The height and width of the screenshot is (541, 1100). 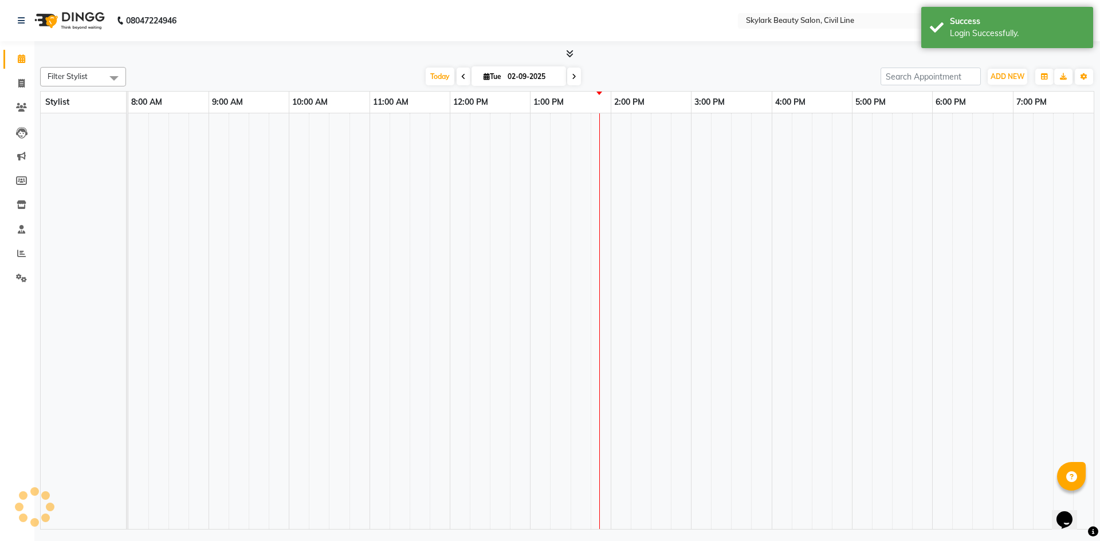 What do you see at coordinates (1031, 102) in the screenshot?
I see `a: 7:00 PM` at bounding box center [1031, 102].